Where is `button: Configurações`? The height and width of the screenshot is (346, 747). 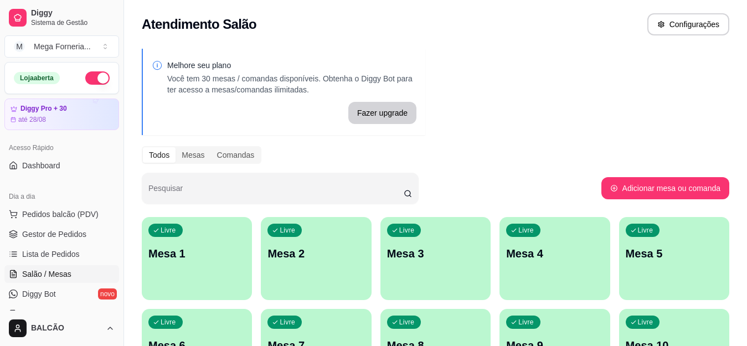 button: Configurações is located at coordinates (689, 24).